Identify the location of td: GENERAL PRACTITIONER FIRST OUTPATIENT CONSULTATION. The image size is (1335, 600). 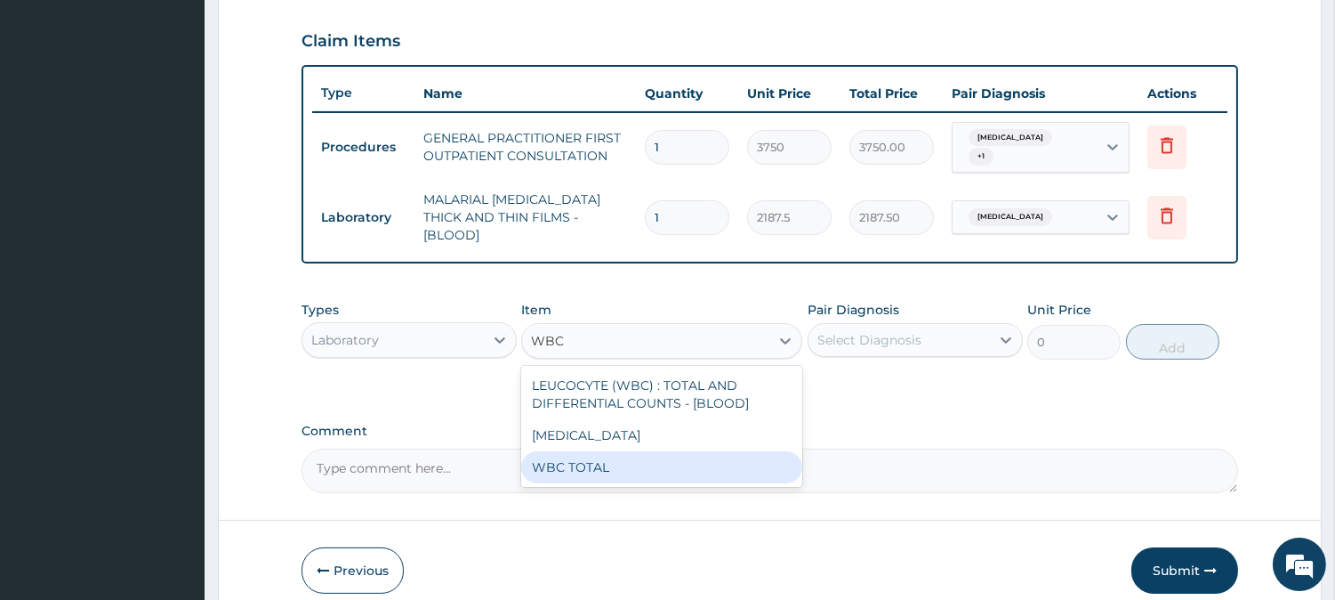
(525, 147).